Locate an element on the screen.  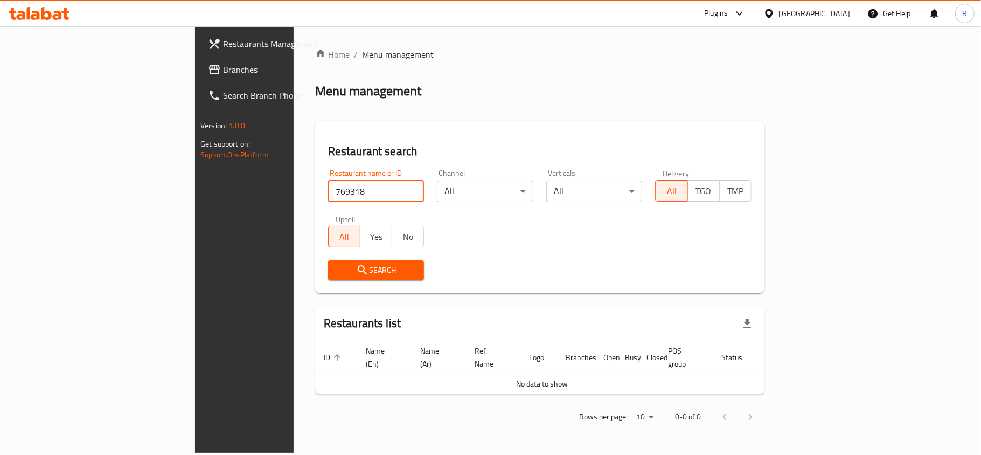
span: No is located at coordinates (408, 236).